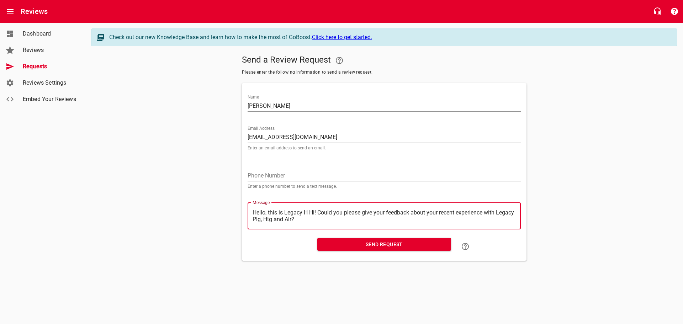 The image size is (683, 324). What do you see at coordinates (384, 216) in the screenshot?
I see `textarea: Hello, this is Legacy H Hi! Could you please give your feedback about your recent experience with...` at bounding box center [384, 216].